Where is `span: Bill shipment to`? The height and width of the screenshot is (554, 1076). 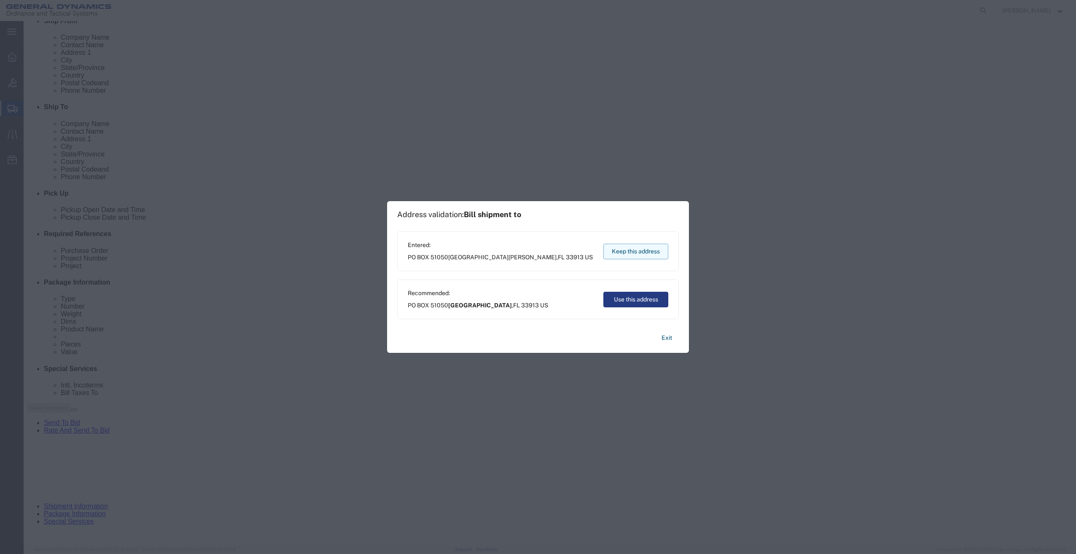
span: Bill shipment to is located at coordinates (493, 214).